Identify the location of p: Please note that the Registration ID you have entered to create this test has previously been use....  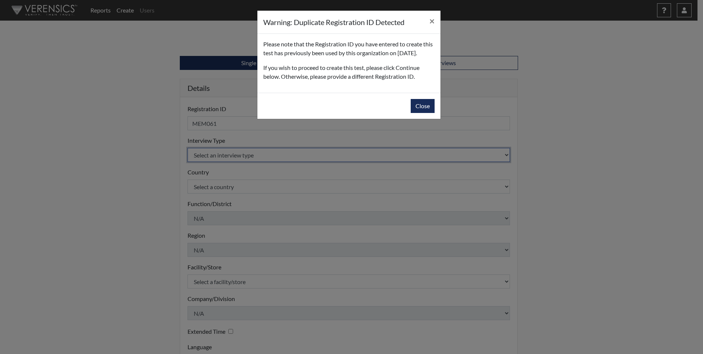
(349, 49).